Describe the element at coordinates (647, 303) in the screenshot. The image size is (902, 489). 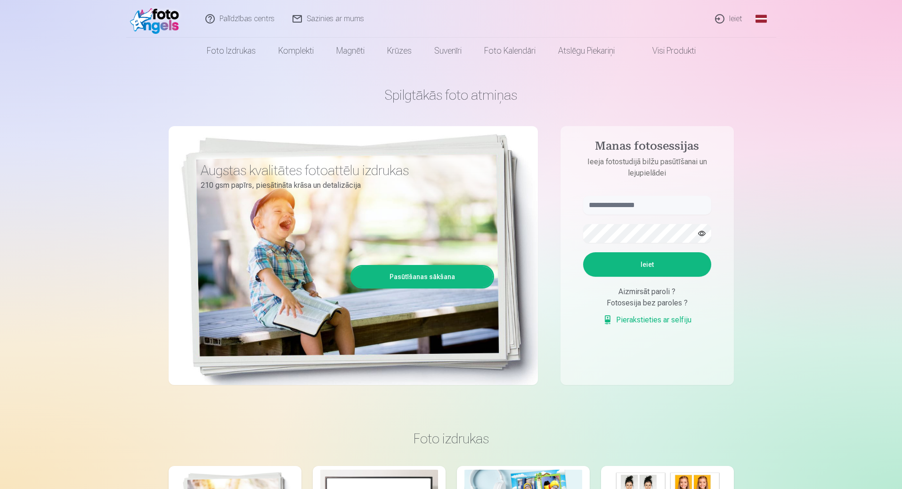
I see `div: Fotosesija bez paroles ?` at that location.